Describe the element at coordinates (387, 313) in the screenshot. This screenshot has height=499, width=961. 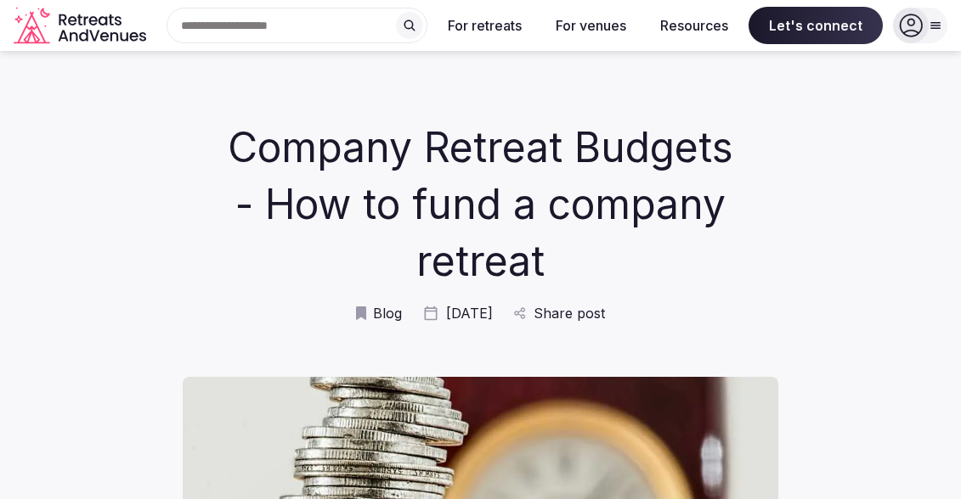
I see `span: Blog` at that location.